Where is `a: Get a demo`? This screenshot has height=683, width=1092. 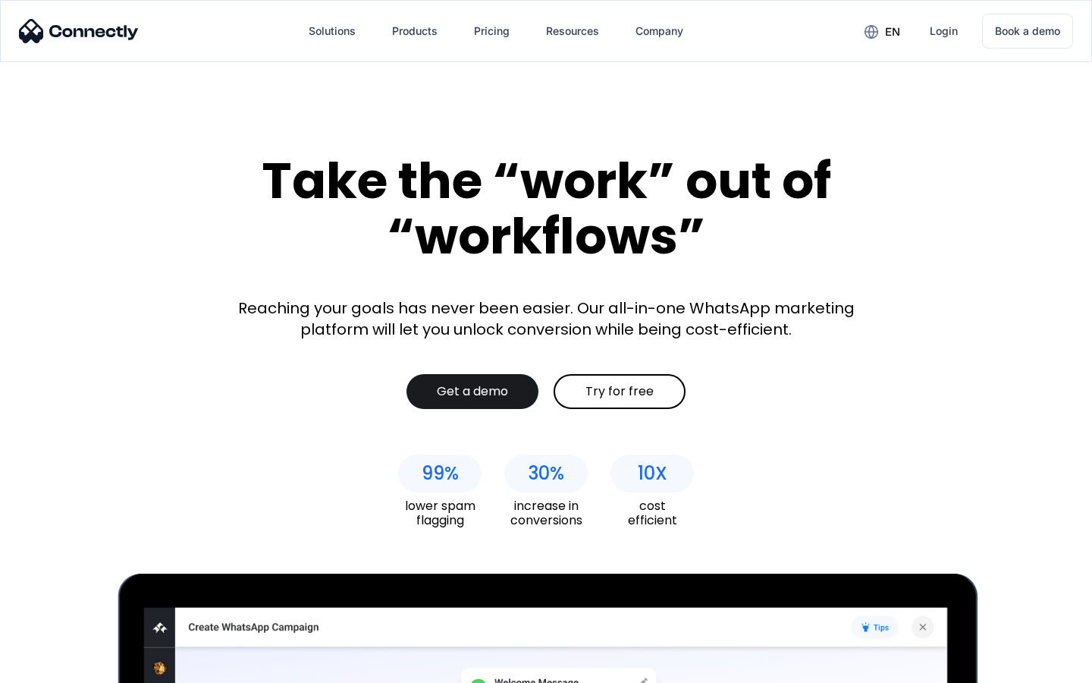
a: Get a demo is located at coordinates (473, 391).